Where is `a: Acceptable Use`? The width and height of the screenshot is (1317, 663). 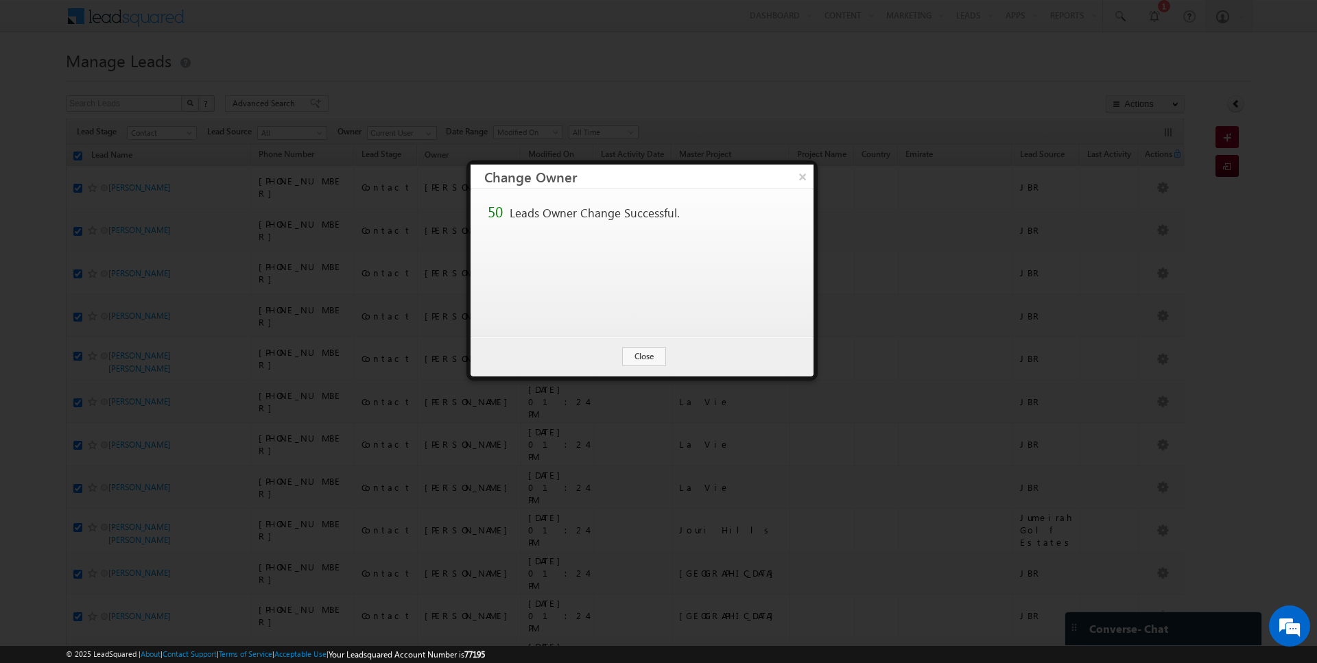
a: Acceptable Use is located at coordinates (300, 654).